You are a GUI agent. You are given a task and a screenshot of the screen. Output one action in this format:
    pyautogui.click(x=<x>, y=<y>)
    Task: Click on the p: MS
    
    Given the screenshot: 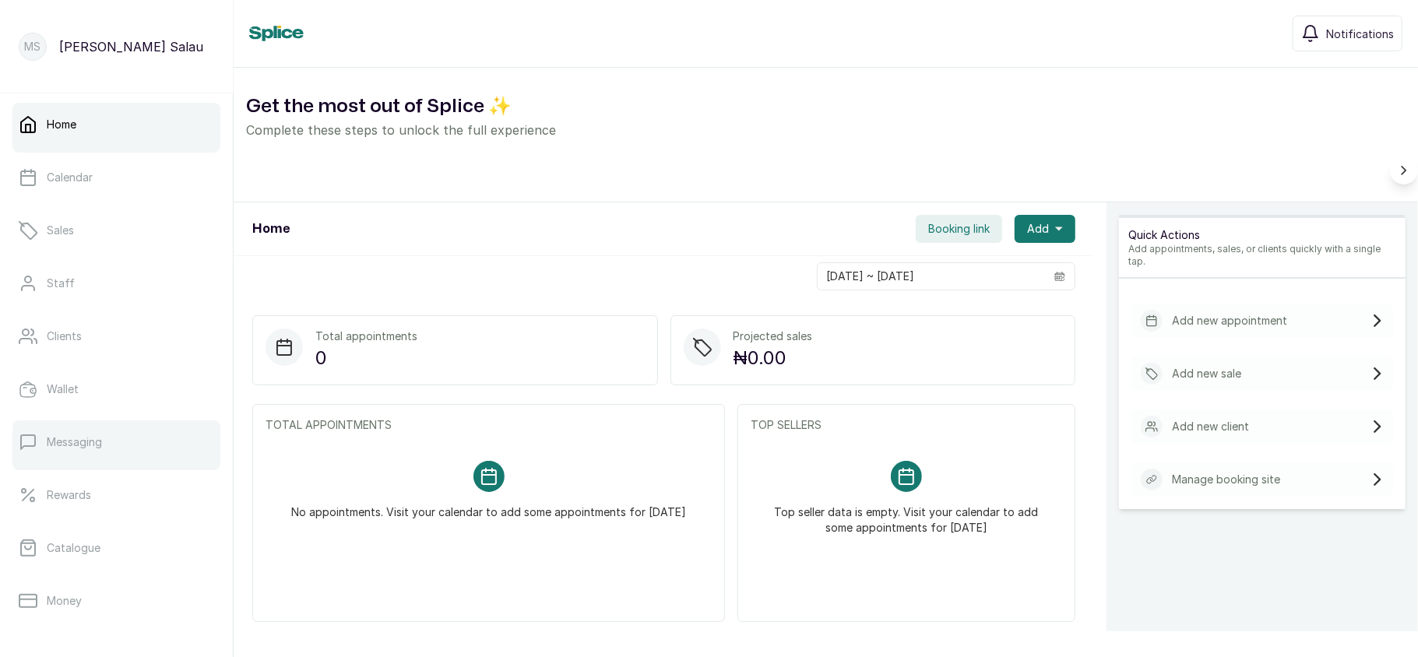 What is the action you would take?
    pyautogui.click(x=33, y=47)
    